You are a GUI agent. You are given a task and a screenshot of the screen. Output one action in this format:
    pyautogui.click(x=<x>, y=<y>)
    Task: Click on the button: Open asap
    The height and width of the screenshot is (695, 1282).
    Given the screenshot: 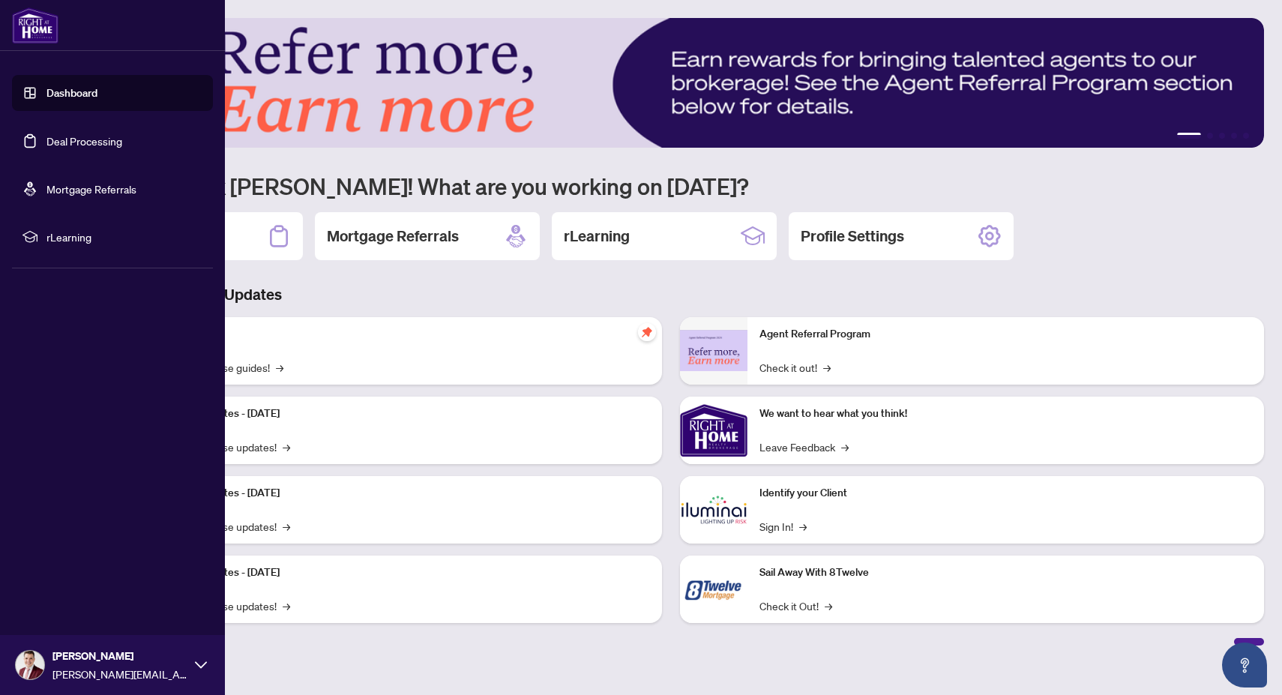 What is the action you would take?
    pyautogui.click(x=1245, y=665)
    